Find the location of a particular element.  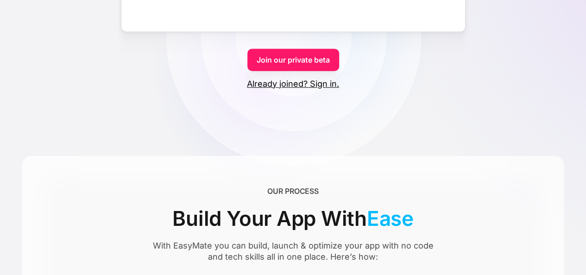

a: Already joined? Sign in. is located at coordinates (293, 84).